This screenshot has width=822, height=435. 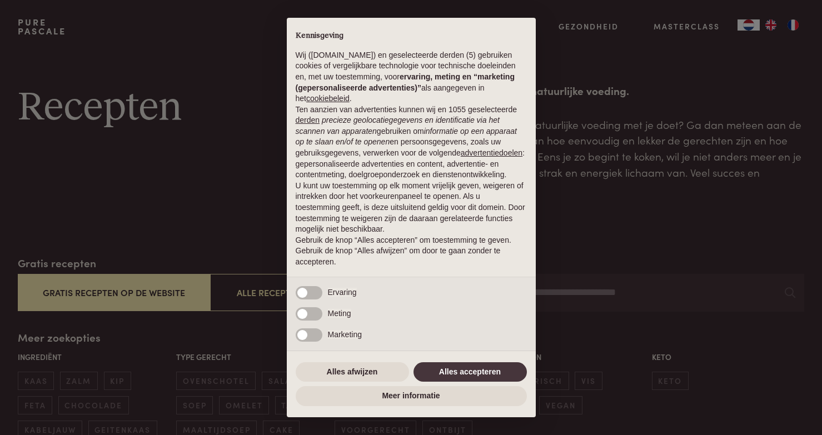 What do you see at coordinates (345, 335) in the screenshot?
I see `span: Marketing` at bounding box center [345, 335].